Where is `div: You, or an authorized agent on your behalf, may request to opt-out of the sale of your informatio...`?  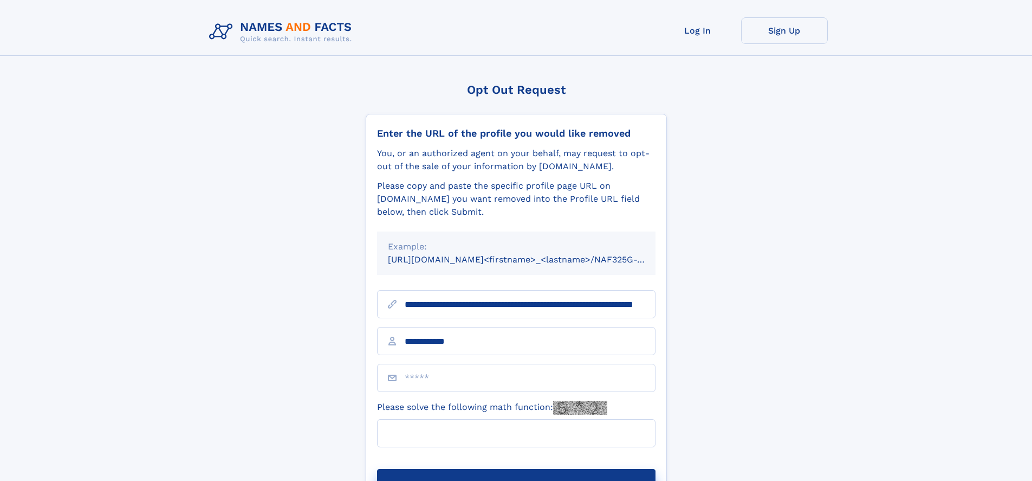 div: You, or an authorized agent on your behalf, may request to opt-out of the sale of your informatio... is located at coordinates (516, 160).